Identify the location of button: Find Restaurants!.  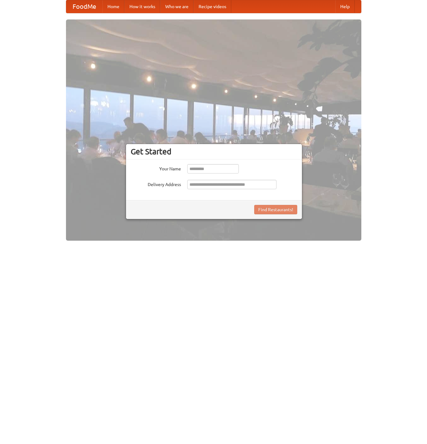
(275, 210).